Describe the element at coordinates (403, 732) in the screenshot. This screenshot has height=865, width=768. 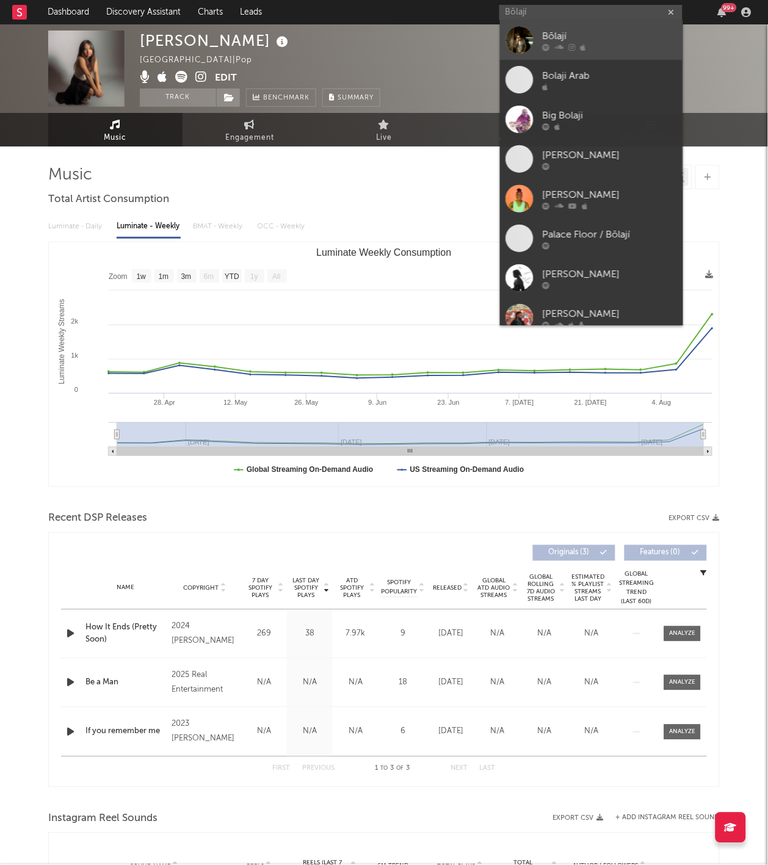
I see `div: 6` at that location.